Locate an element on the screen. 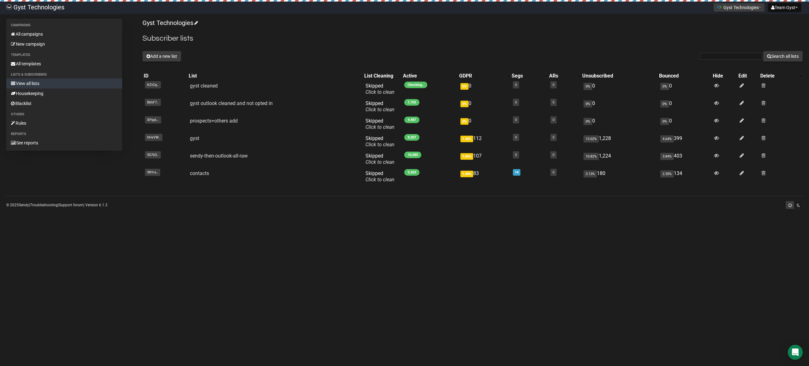 This screenshot has width=809, height=366. th: Delete: No sort applied, activate to apply an ascending sort is located at coordinates (781, 76).